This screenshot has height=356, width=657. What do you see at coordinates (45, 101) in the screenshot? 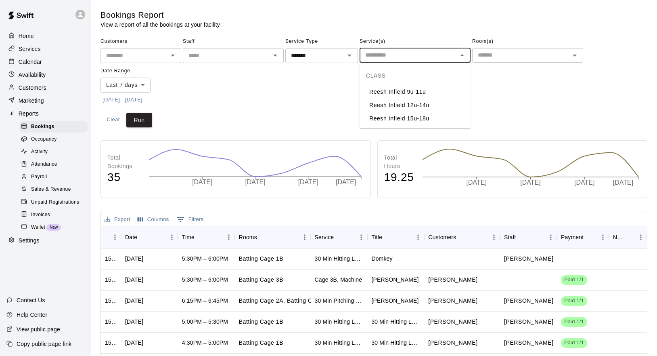
I see `div: Marketing` at bounding box center [45, 101].